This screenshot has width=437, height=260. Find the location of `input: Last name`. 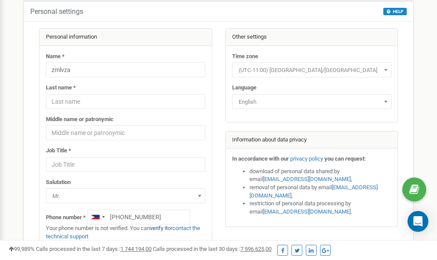

input: Last name is located at coordinates (126, 101).